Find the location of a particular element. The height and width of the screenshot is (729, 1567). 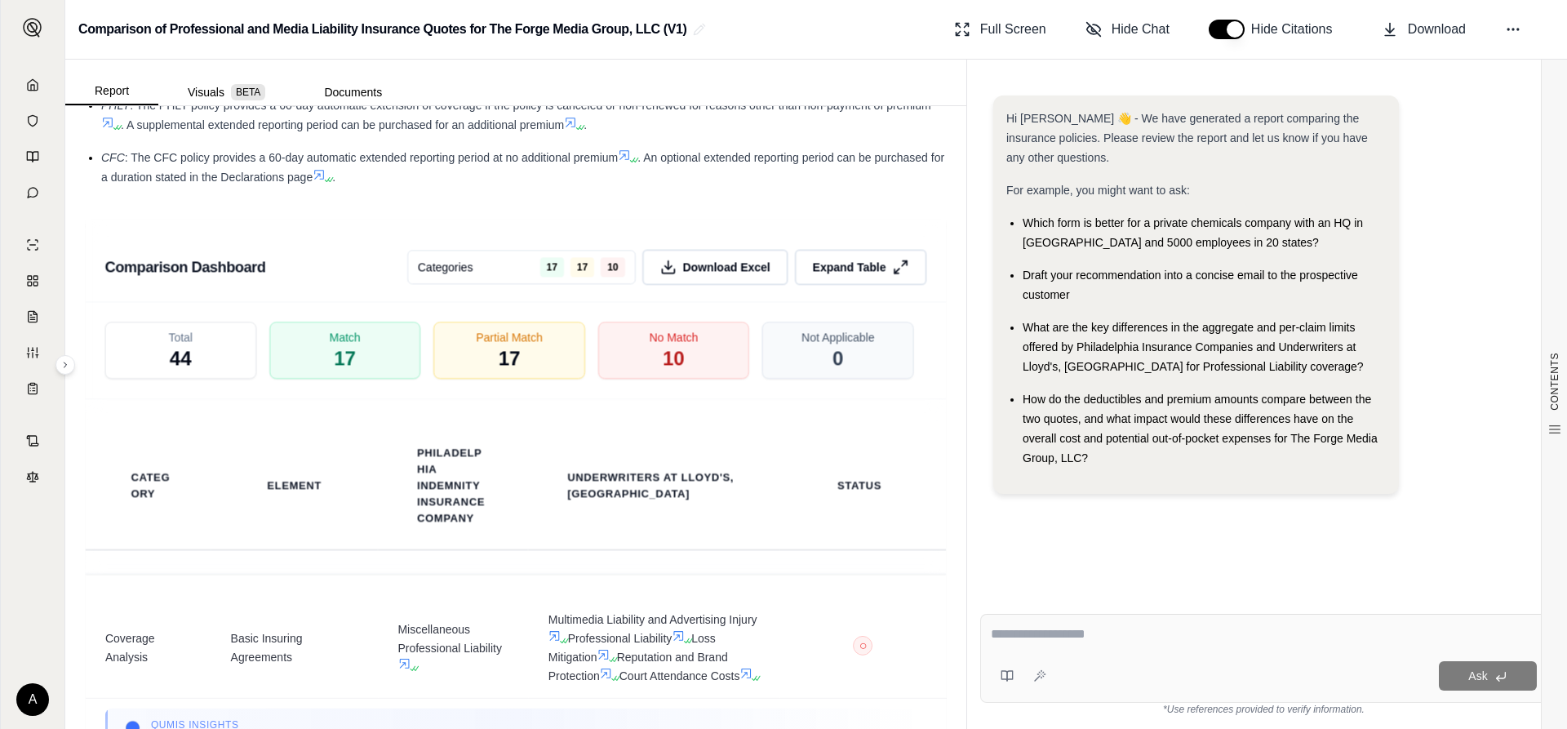

th: Element is located at coordinates (294, 486).